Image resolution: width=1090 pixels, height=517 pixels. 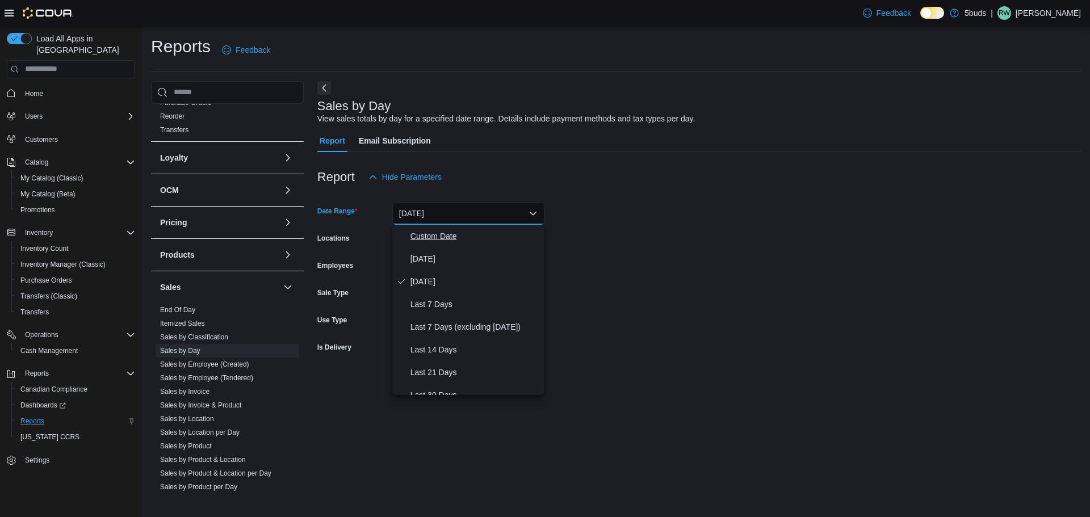 I want to click on button: Pricing, so click(x=219, y=222).